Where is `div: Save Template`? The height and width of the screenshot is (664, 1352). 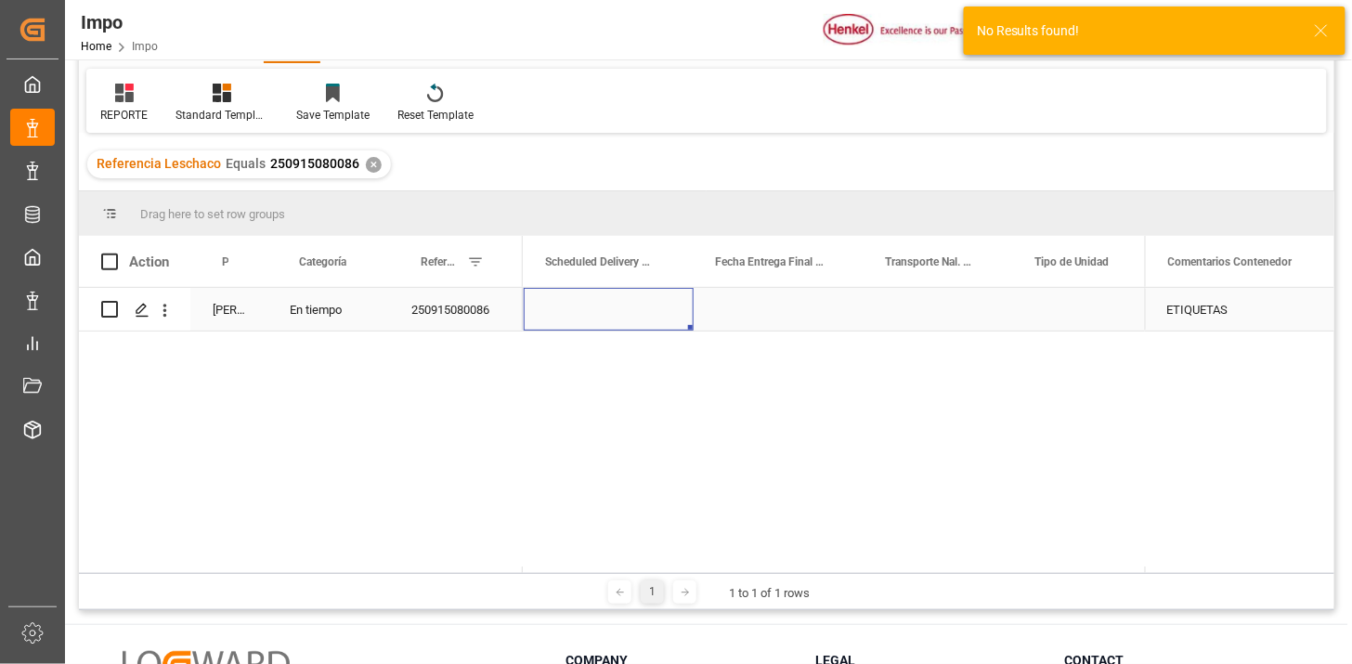
div: Save Template is located at coordinates (332, 115).